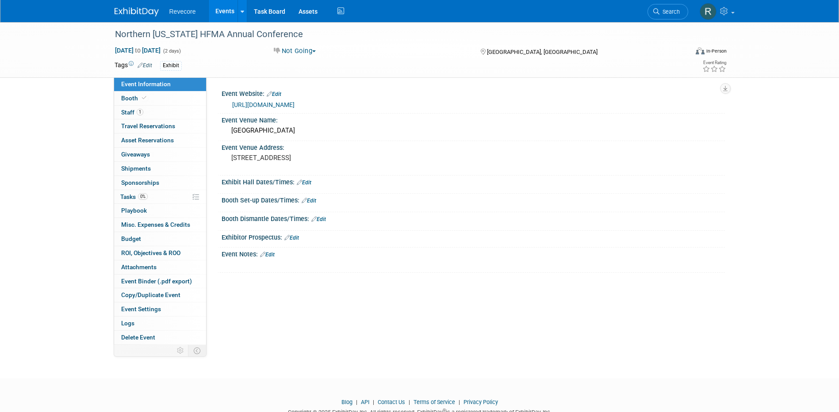 The image size is (839, 412). What do you see at coordinates (160, 309) in the screenshot?
I see `a: Event Settings` at bounding box center [160, 309].